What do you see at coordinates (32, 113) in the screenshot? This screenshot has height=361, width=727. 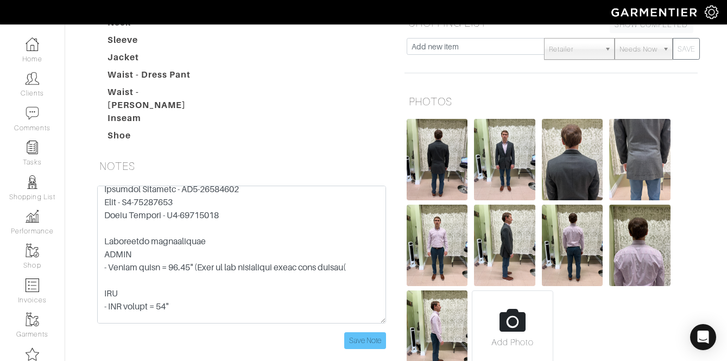 I see `img: comment-icon-a0a6a9ef722e966f86d9cbdc48e553b5cf19dbc54f86b18d962a5391bc8f6eb6.png` at bounding box center [32, 113].